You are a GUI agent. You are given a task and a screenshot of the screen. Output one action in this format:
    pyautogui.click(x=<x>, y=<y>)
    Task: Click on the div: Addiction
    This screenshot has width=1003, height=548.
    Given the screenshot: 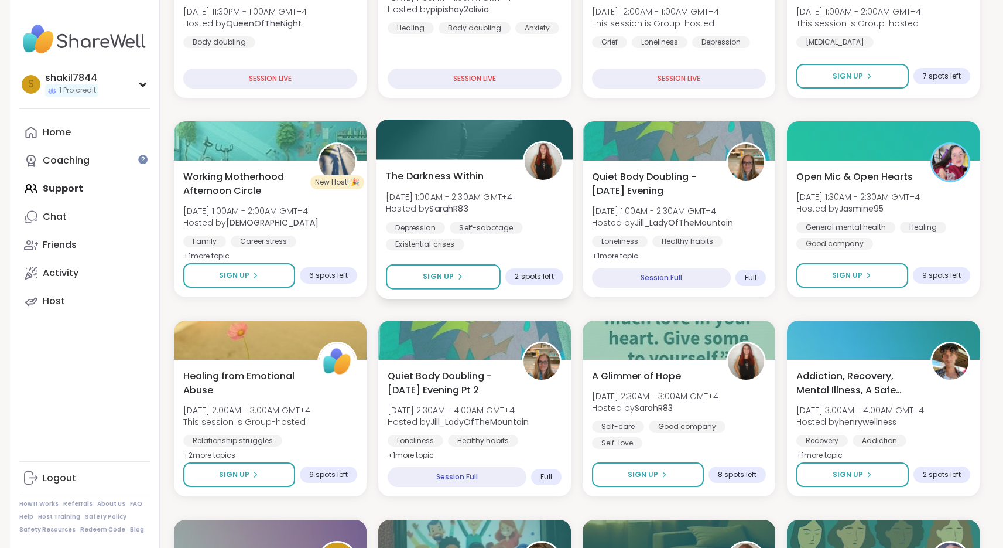 What is the action you would take?
    pyautogui.click(x=880, y=441)
    